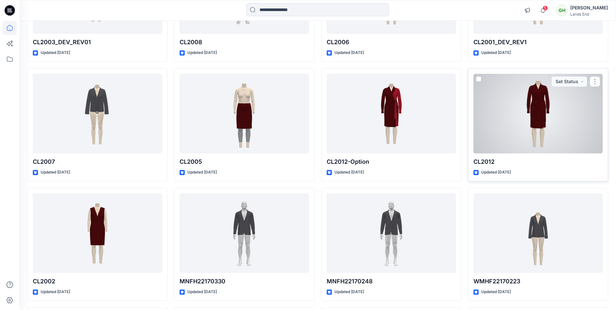  Describe the element at coordinates (244, 162) in the screenshot. I see `p: CL2005` at that location.